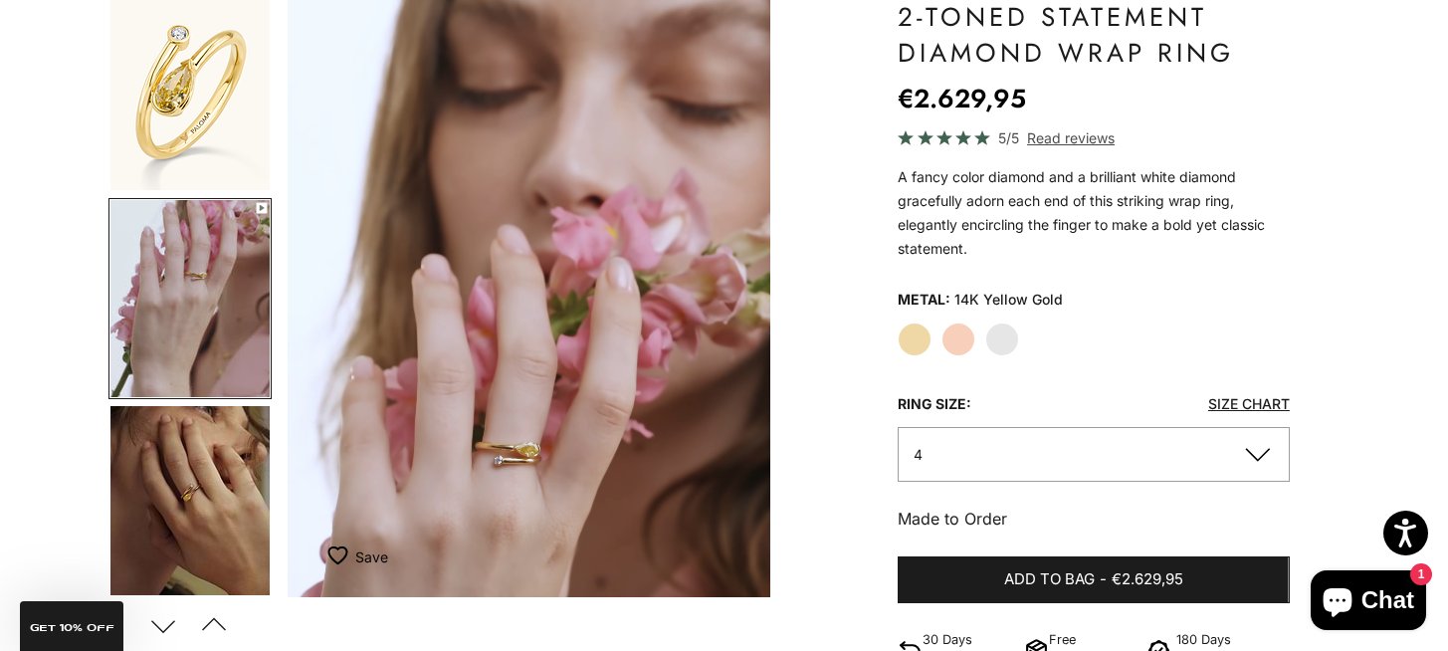 This screenshot has width=1448, height=651. Describe the element at coordinates (961, 99) in the screenshot. I see `sale-price: €2.629,95` at that location.